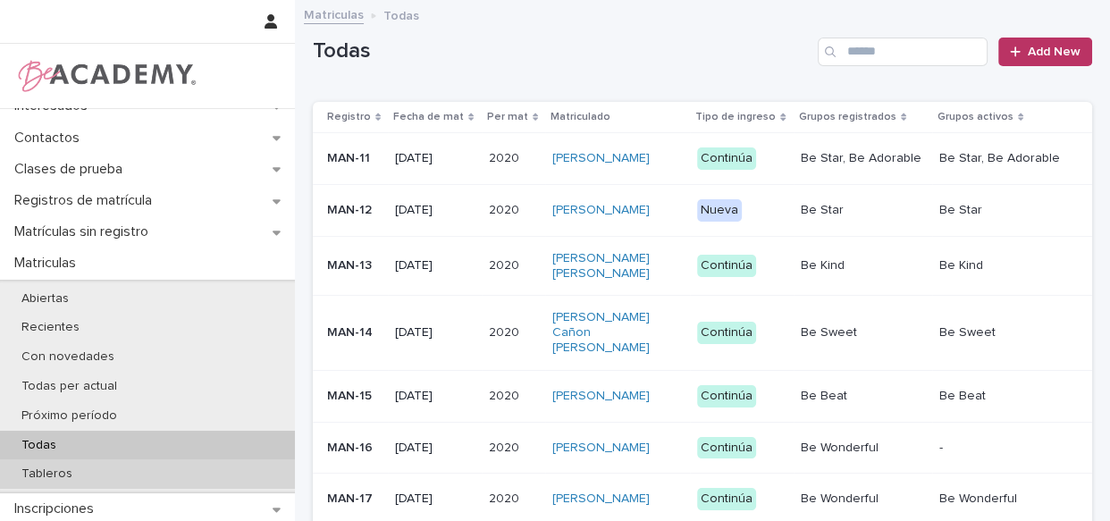  Describe the element at coordinates (57, 509) in the screenshot. I see `p: Inscripciones` at that location.